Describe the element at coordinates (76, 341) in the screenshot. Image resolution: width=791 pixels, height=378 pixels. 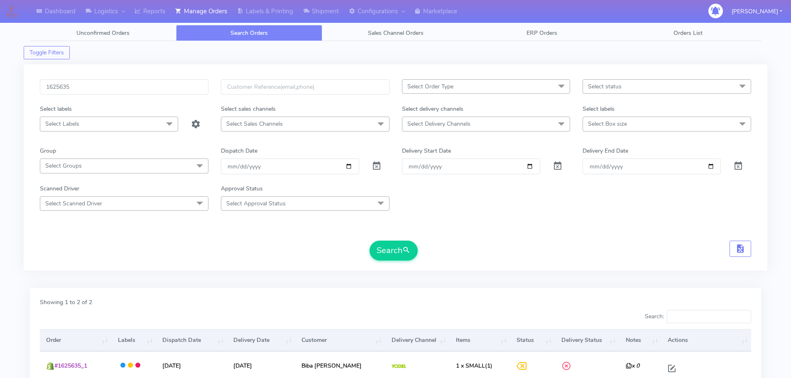
I see `th: Order: activate to sort column ascending` at that location.